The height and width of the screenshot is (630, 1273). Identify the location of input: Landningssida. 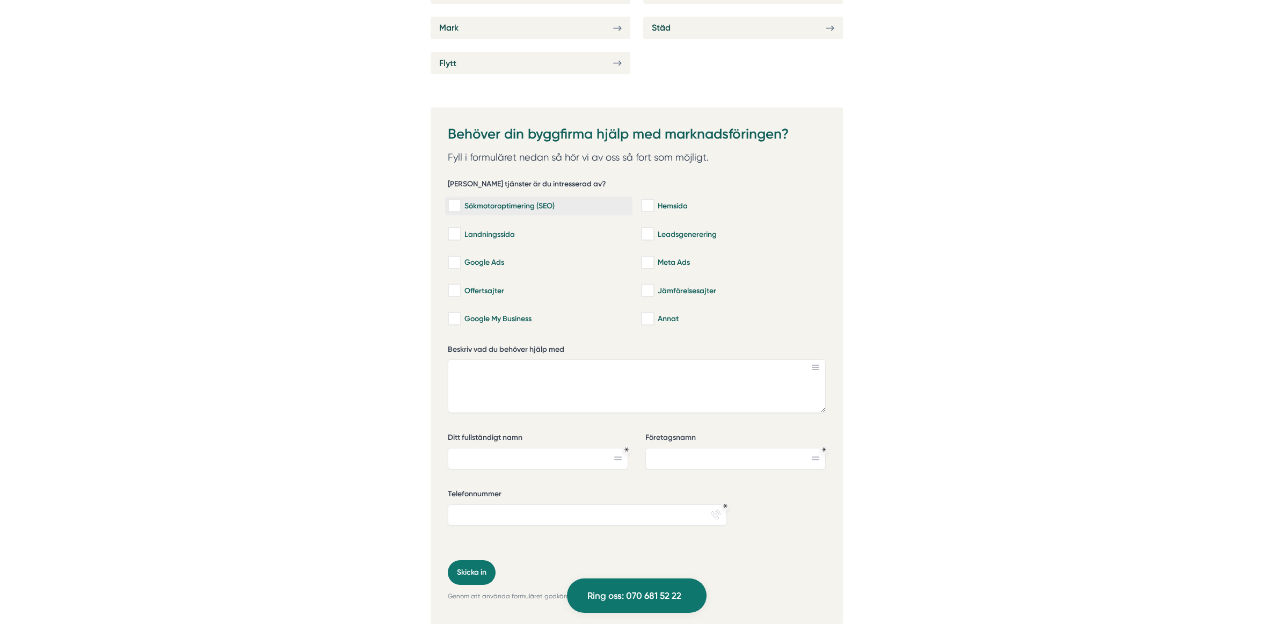
(454, 234).